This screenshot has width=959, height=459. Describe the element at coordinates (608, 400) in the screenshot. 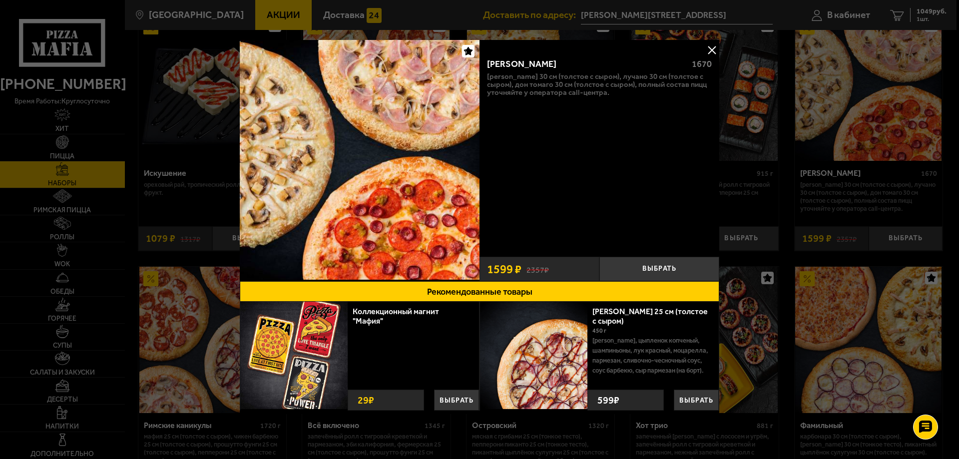

I see `strong: 599 ₽` at that location.